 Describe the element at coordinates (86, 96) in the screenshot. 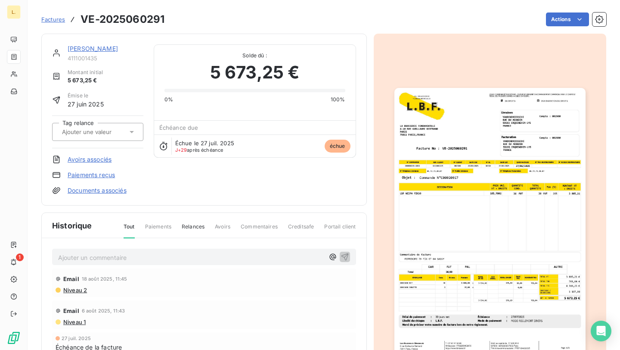

I see `span: Émise le` at that location.